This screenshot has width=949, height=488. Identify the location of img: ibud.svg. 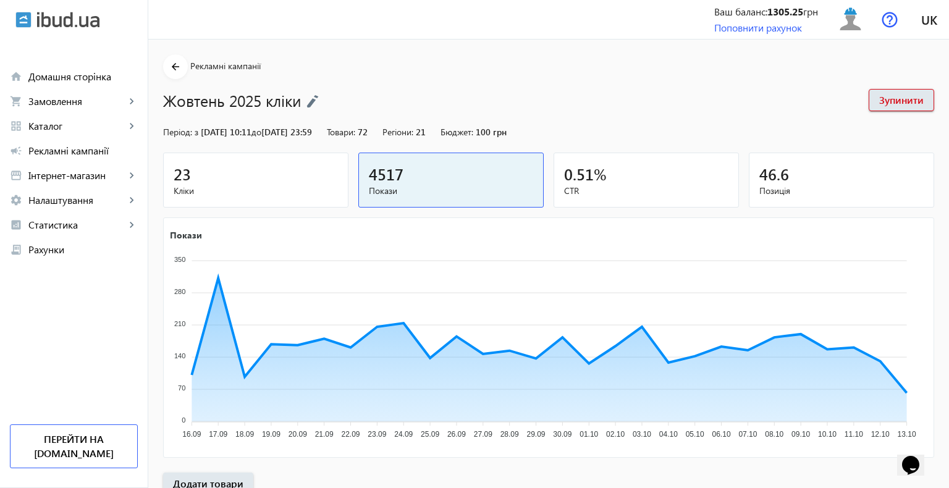
(23, 20).